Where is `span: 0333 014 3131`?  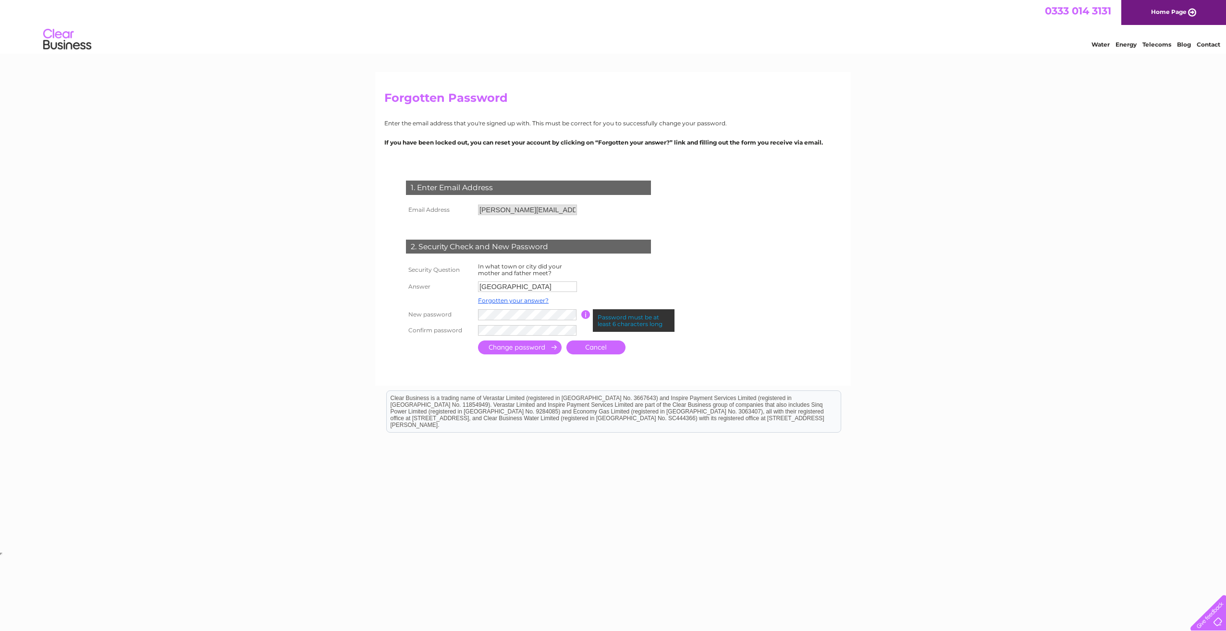 span: 0333 014 3131 is located at coordinates (1078, 11).